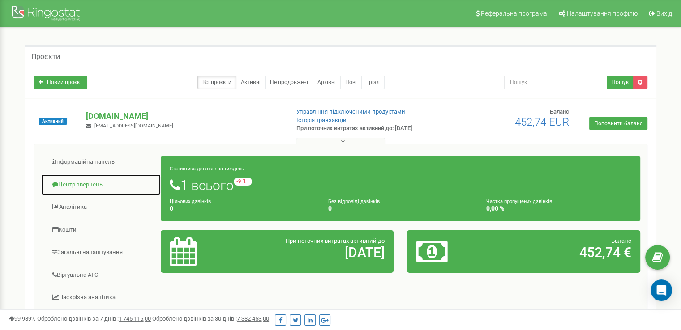  Describe the element at coordinates (664, 13) in the screenshot. I see `span: Вихід` at that location.